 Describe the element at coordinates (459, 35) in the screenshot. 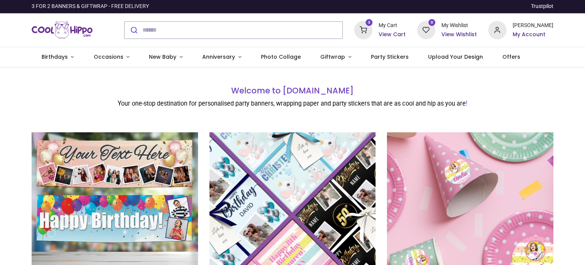

I see `a: View Wishlist` at that location.